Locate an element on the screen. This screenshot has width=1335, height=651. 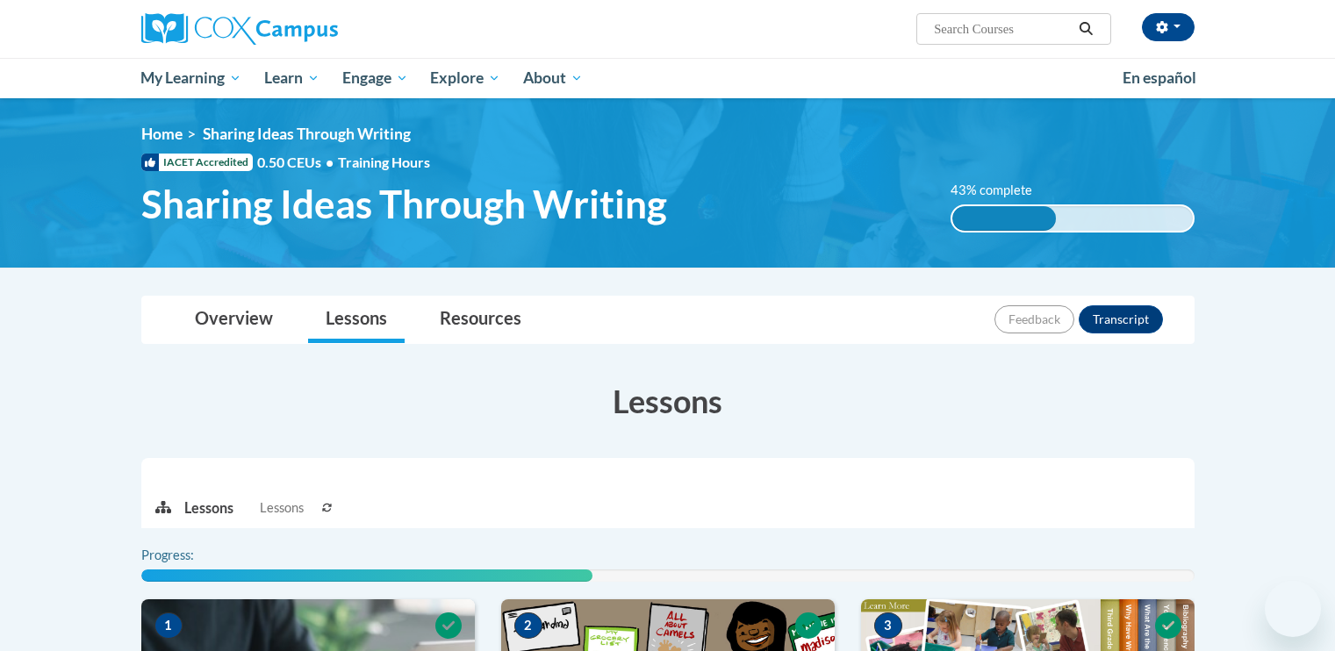
label: 43% complete is located at coordinates (1000, 190).